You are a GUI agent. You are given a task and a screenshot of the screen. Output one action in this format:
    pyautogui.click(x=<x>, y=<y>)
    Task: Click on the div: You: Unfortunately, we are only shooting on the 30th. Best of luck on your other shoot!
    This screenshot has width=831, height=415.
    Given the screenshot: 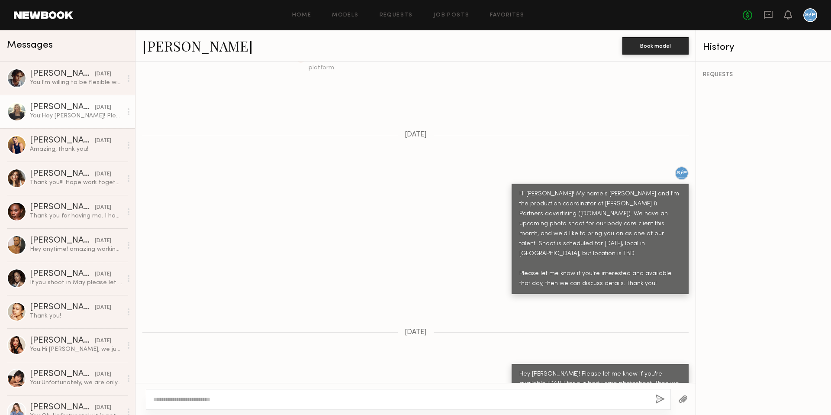 What is the action you would take?
    pyautogui.click(x=76, y=382)
    